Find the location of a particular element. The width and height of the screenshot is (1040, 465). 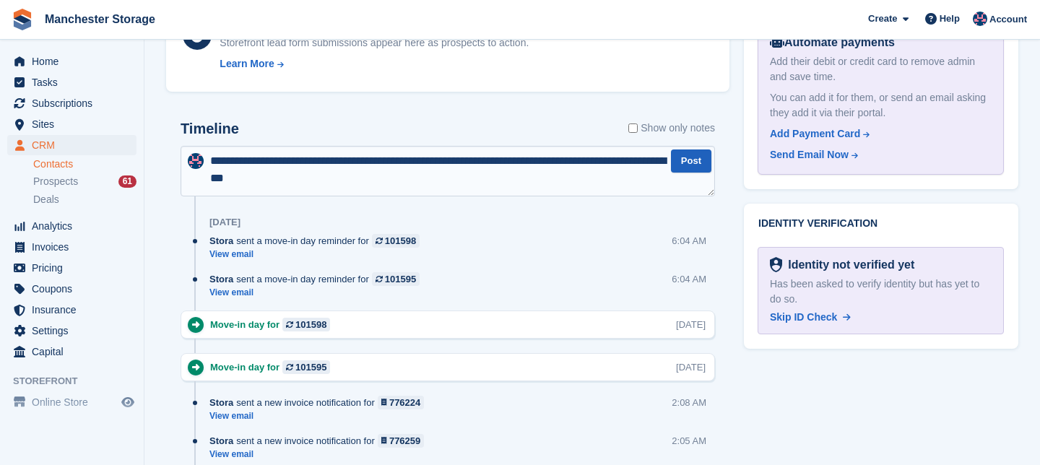

a: Add Payment Card is located at coordinates (877, 134).